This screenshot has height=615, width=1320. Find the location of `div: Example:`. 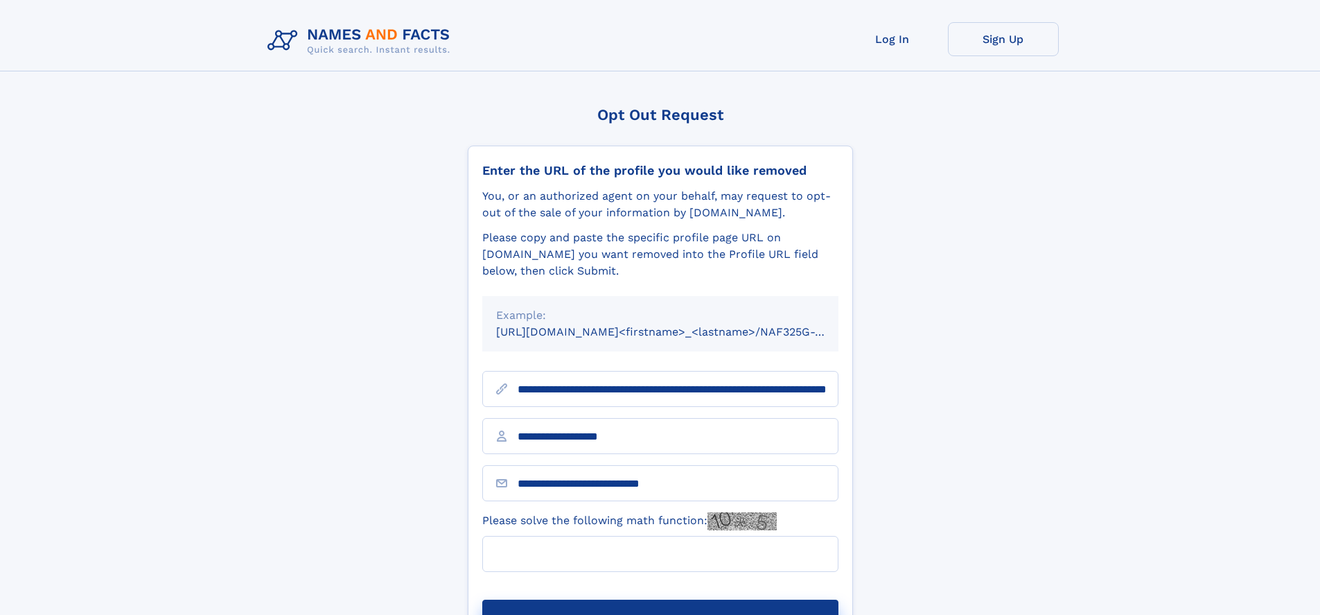

div: Example: is located at coordinates (660, 315).